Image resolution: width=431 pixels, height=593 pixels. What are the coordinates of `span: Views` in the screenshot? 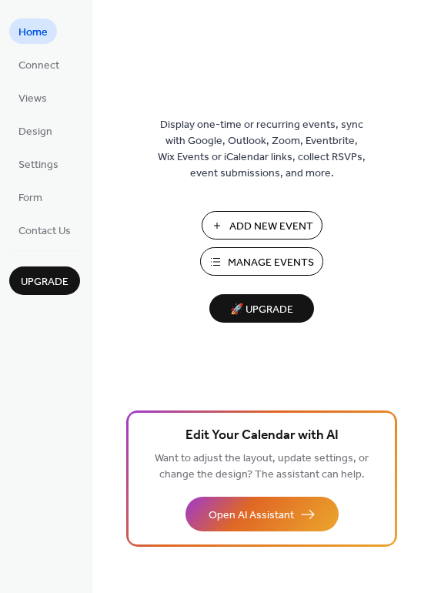 It's located at (32, 99).